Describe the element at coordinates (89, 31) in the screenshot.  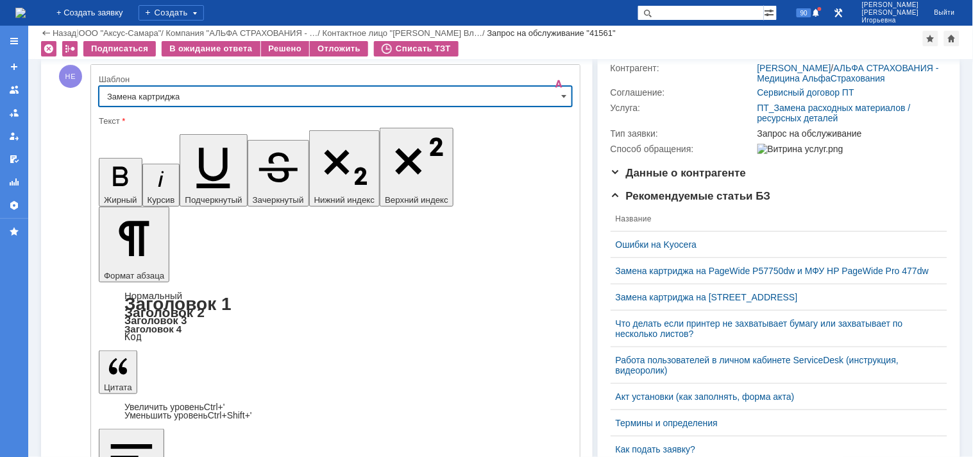
I see `span: На аппарате проведена замена РМ (РД)` at that location.